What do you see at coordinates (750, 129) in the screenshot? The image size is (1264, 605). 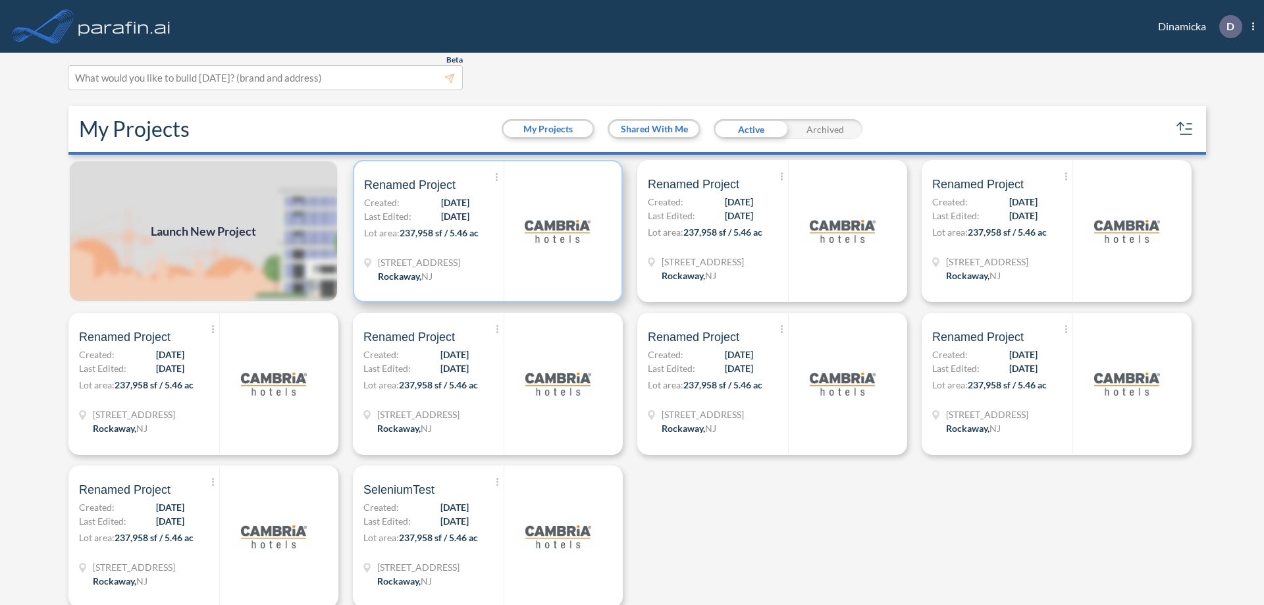 I see `div: Active` at bounding box center [750, 129].